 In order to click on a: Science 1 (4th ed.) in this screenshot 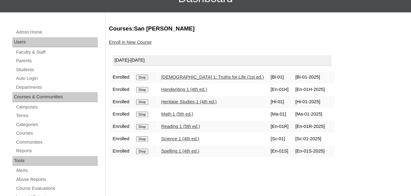, I will do `click(180, 139)`.